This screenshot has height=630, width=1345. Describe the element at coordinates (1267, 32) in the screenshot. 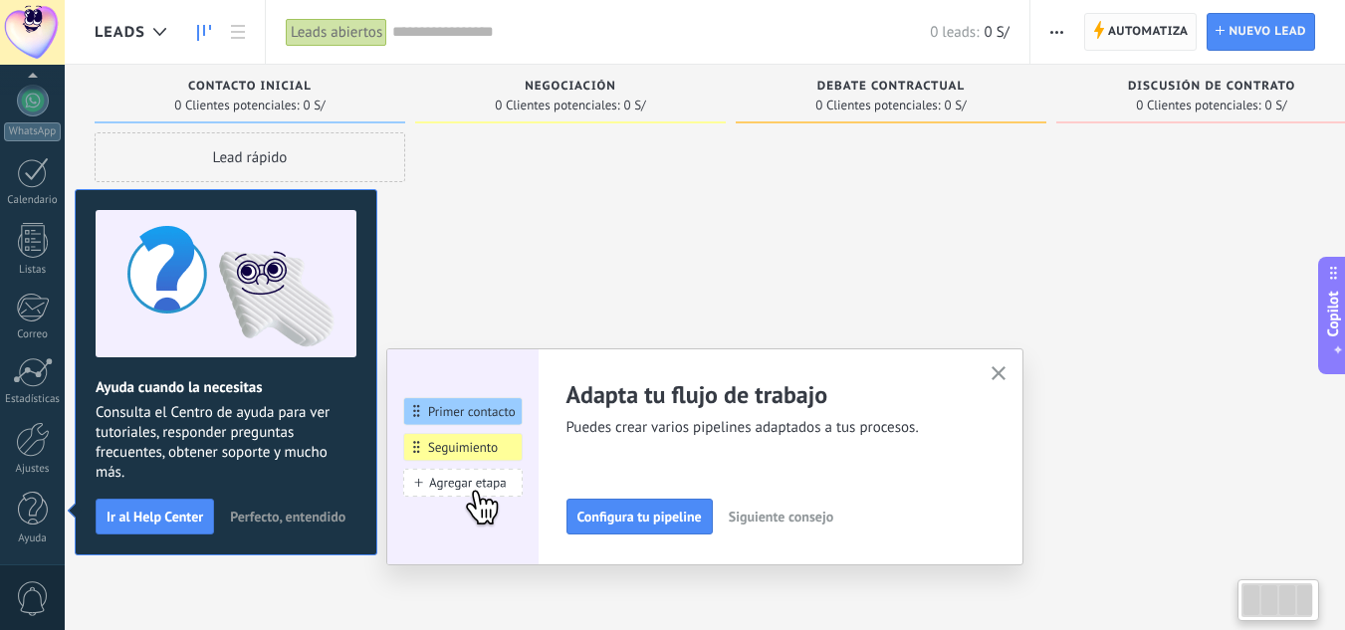

I see `span: Nuevo lead` at that location.